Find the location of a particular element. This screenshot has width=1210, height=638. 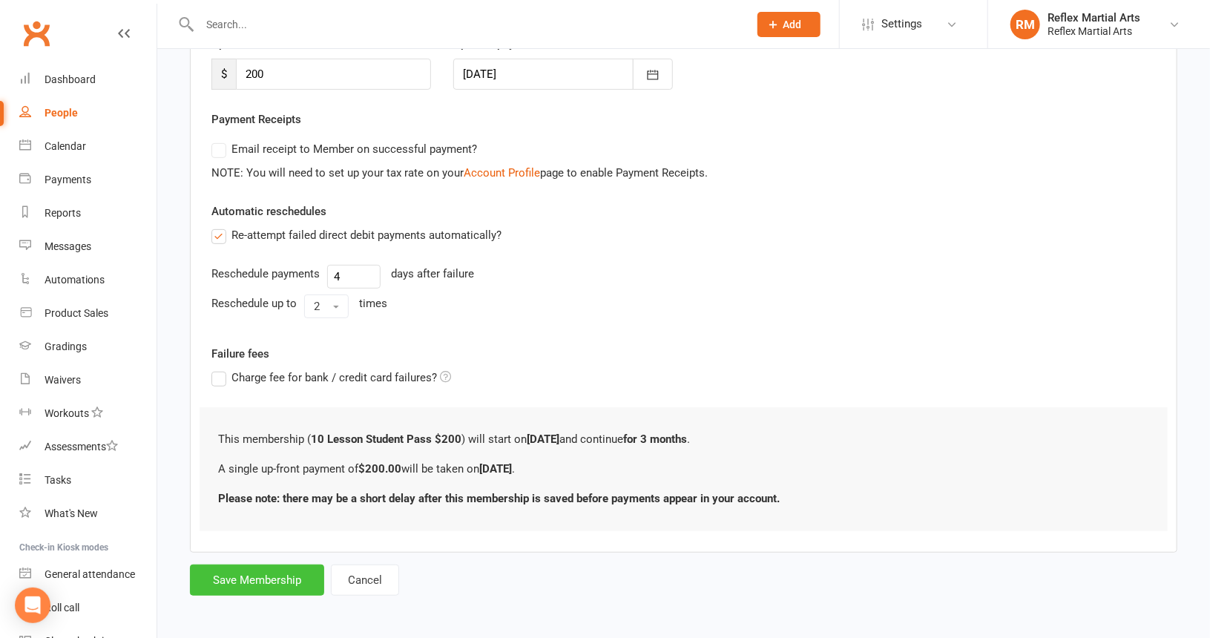

div: Product Sales is located at coordinates (76, 313).